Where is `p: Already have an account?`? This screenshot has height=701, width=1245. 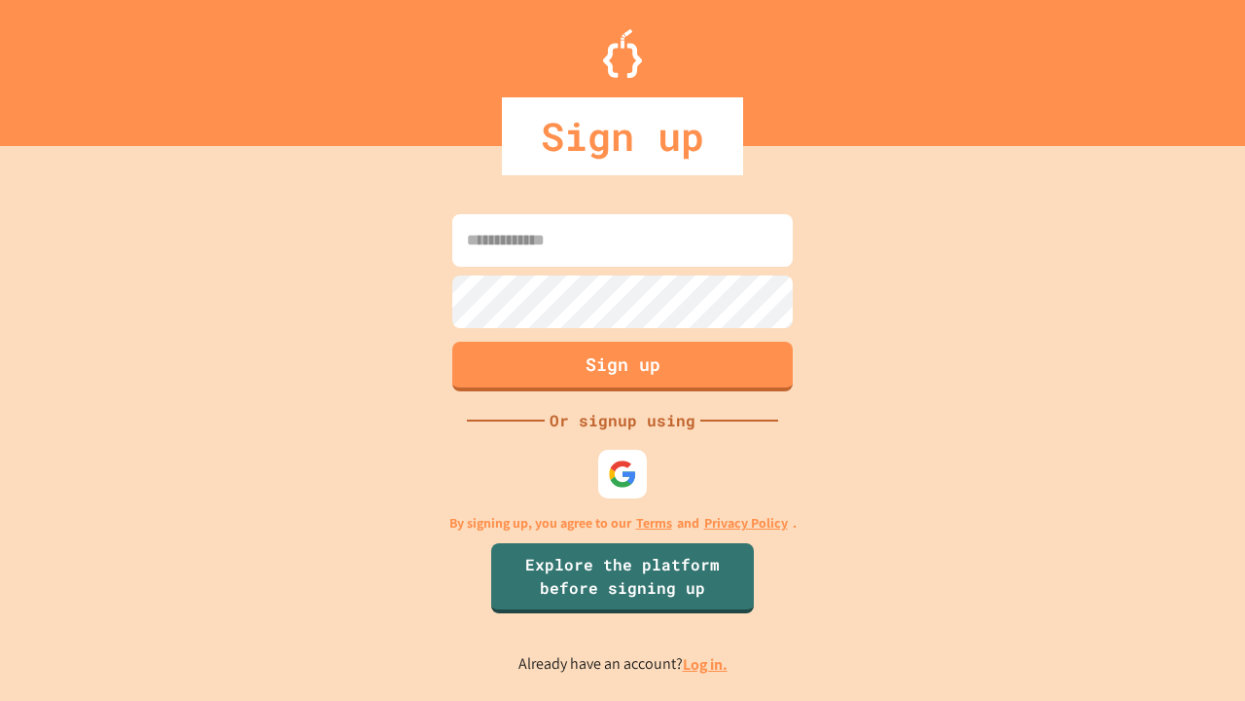
p: Already have an account? is located at coordinates (623, 664).